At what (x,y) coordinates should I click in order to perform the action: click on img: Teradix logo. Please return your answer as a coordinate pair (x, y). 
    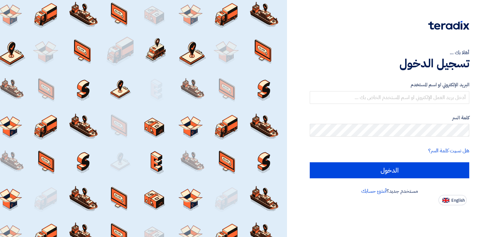
    Looking at the image, I should click on (448, 25).